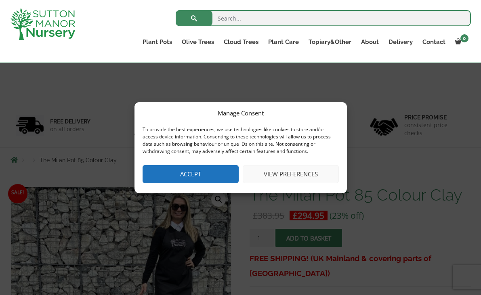 This screenshot has height=295, width=481. Describe the element at coordinates (284, 42) in the screenshot. I see `a: Plant Care` at that location.